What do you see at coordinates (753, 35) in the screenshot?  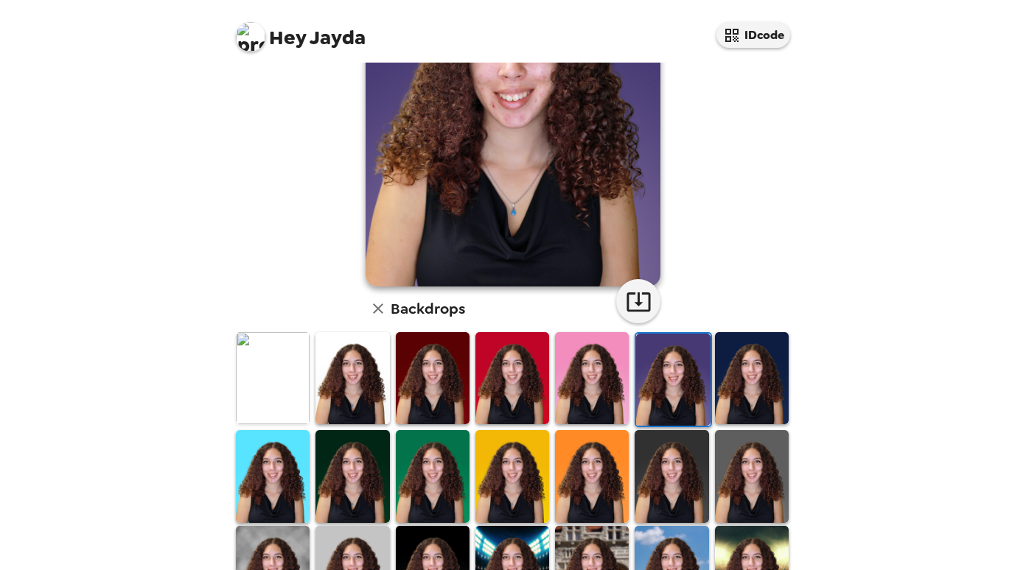 I see `button: IDcode` at bounding box center [753, 35].